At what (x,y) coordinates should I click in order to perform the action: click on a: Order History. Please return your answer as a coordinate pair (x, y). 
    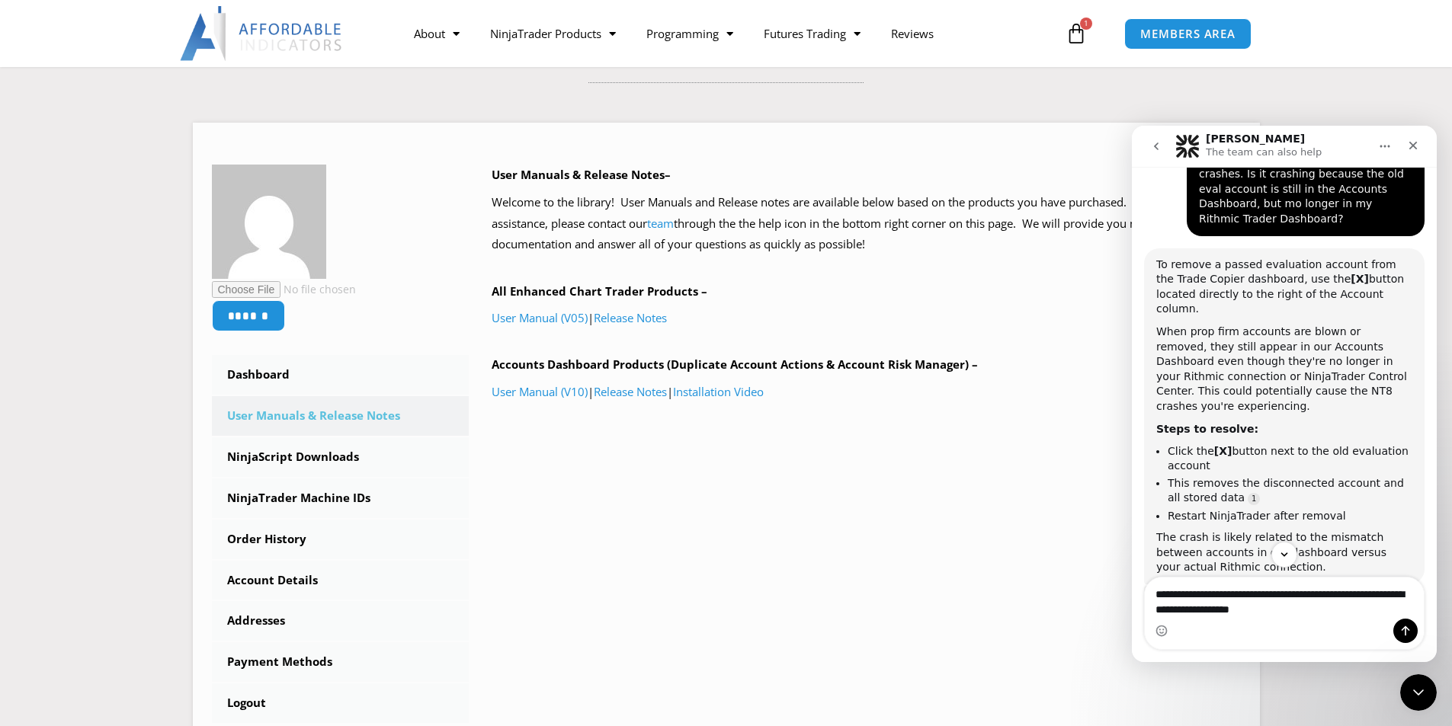
    Looking at the image, I should click on (341, 540).